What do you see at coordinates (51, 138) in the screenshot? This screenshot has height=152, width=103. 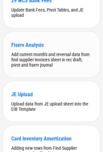 I see `div: Card Inventory Amortization` at bounding box center [51, 138].